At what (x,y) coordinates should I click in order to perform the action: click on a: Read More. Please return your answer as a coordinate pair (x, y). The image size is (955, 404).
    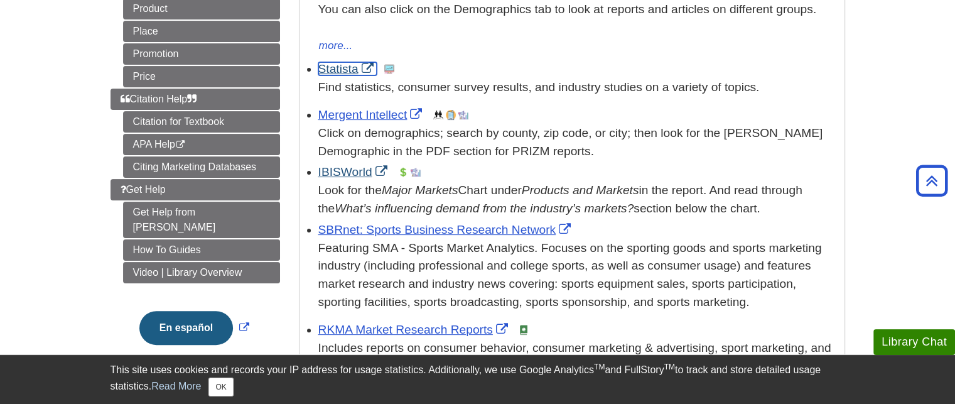
    Looking at the image, I should click on (176, 385).